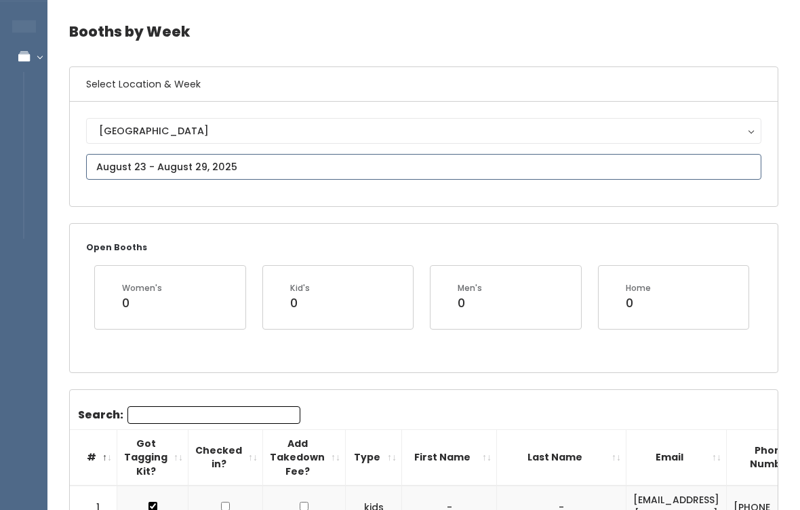 The width and height of the screenshot is (800, 510). I want to click on th: Type: activate to sort column ascending, so click(374, 457).